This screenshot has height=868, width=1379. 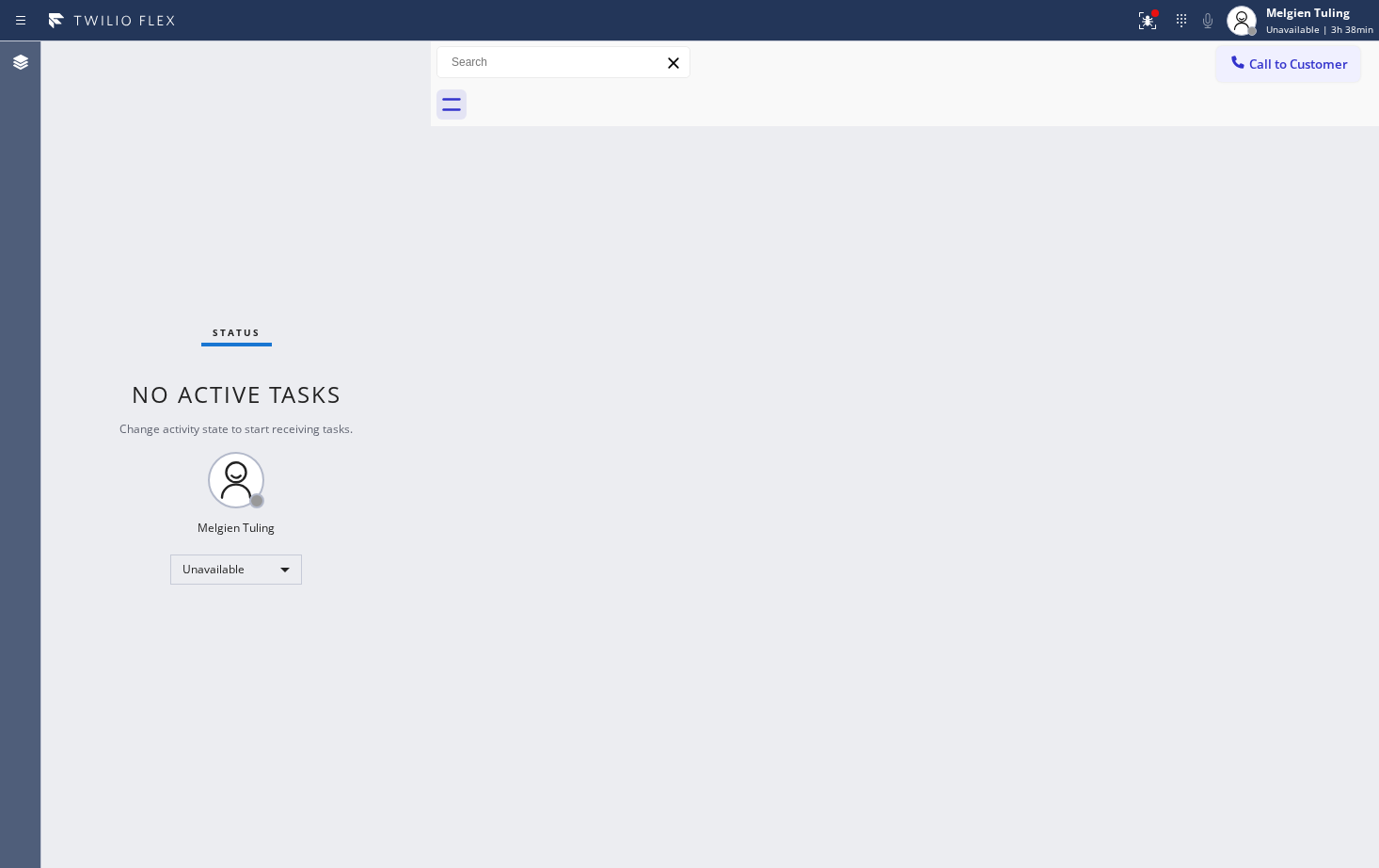 I want to click on input: Search, so click(x=563, y=62).